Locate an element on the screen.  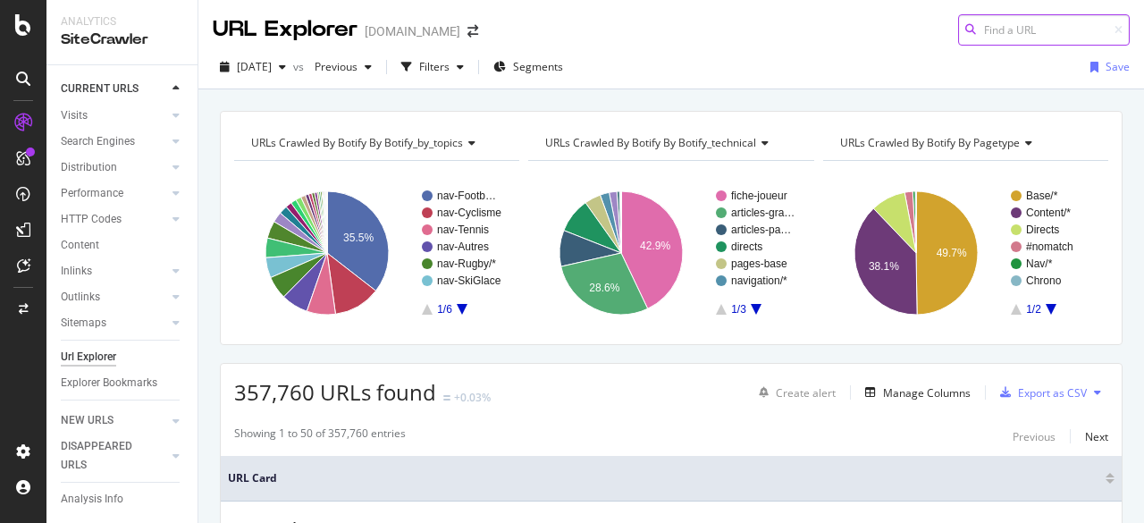
div: Filters is located at coordinates (434, 66).